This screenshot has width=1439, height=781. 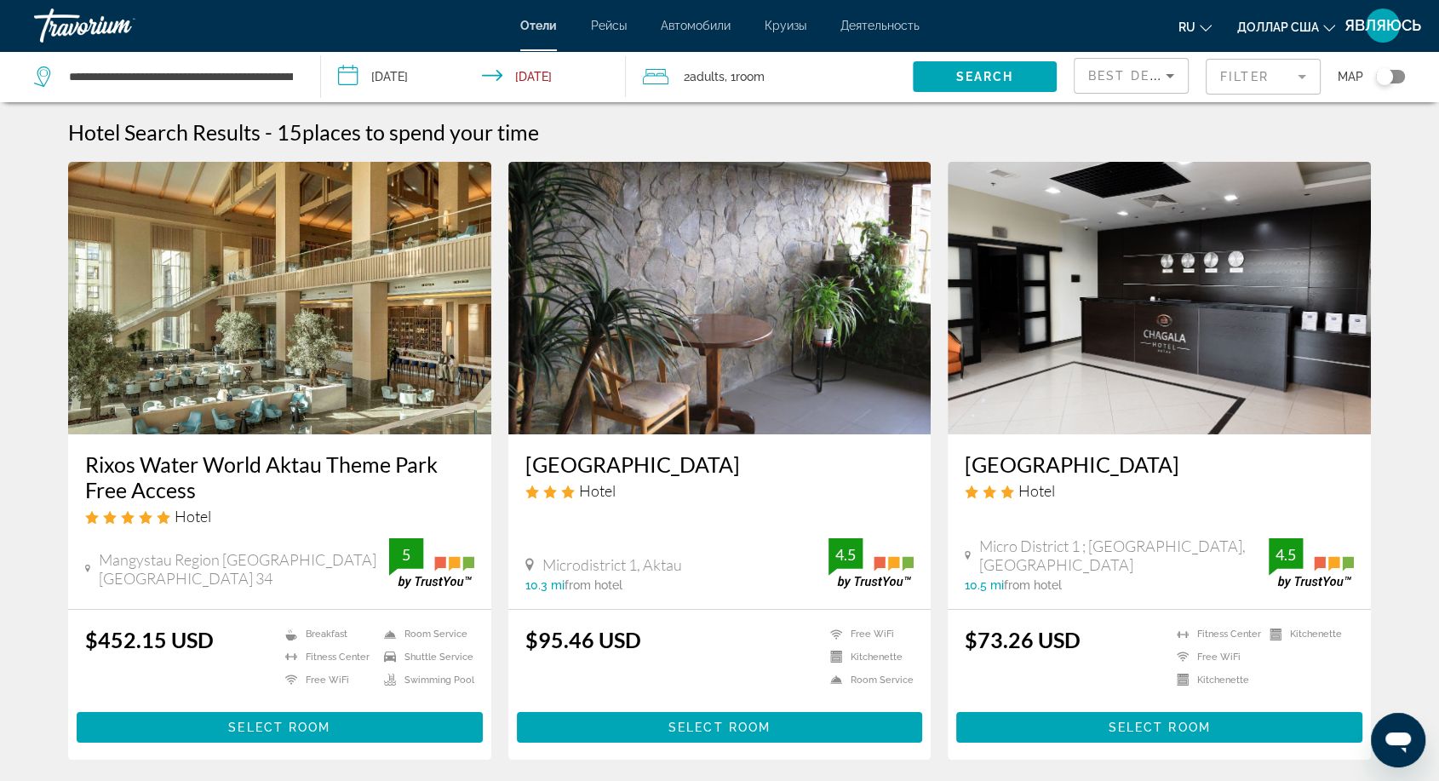 I want to click on a: Отели, so click(x=538, y=26).